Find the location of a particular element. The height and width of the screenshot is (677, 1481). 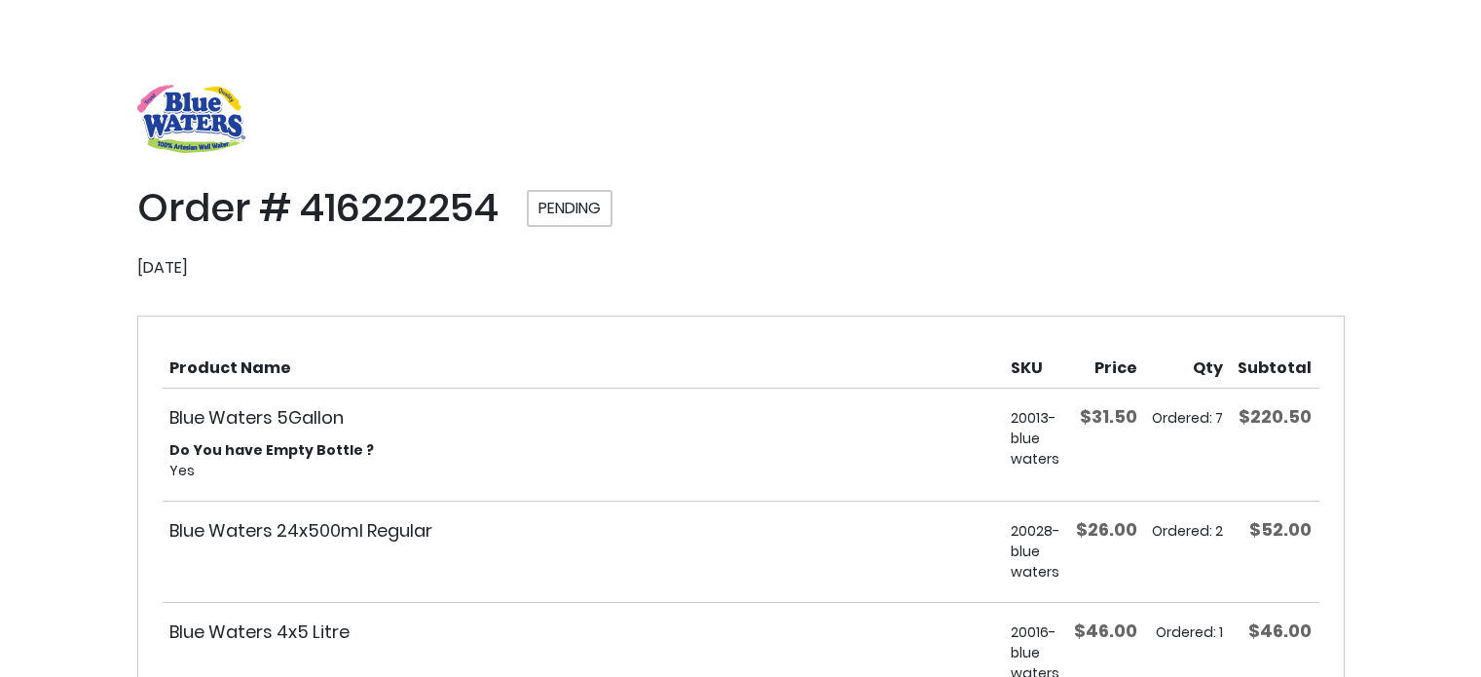

span: $31.50 is located at coordinates (1108, 416).